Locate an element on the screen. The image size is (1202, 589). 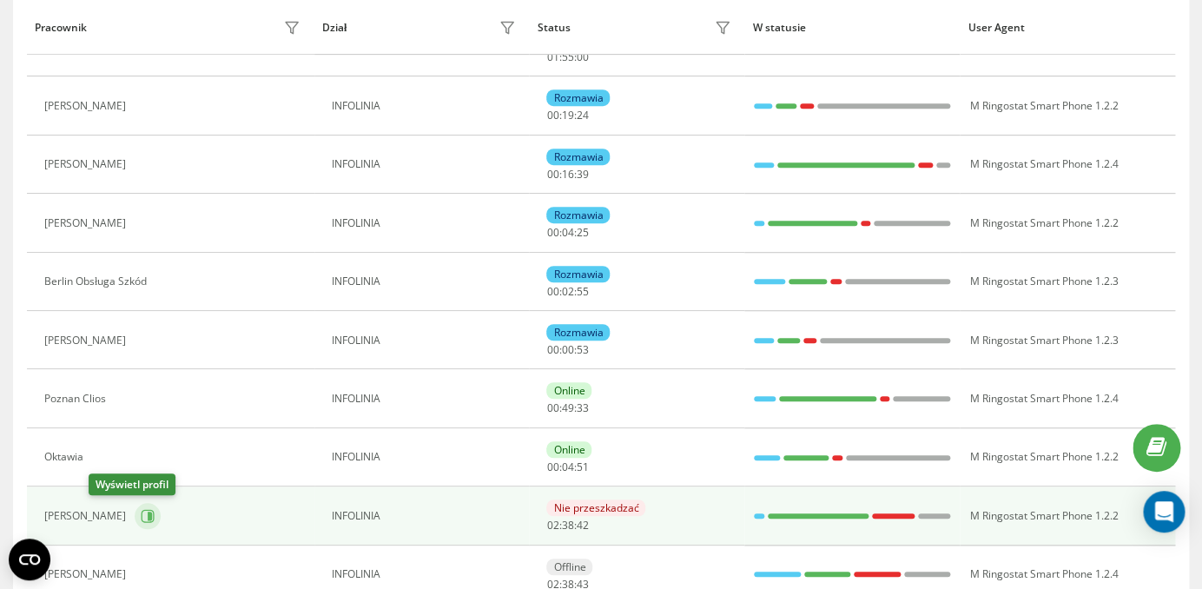
div: Oktawia is located at coordinates (66, 457).